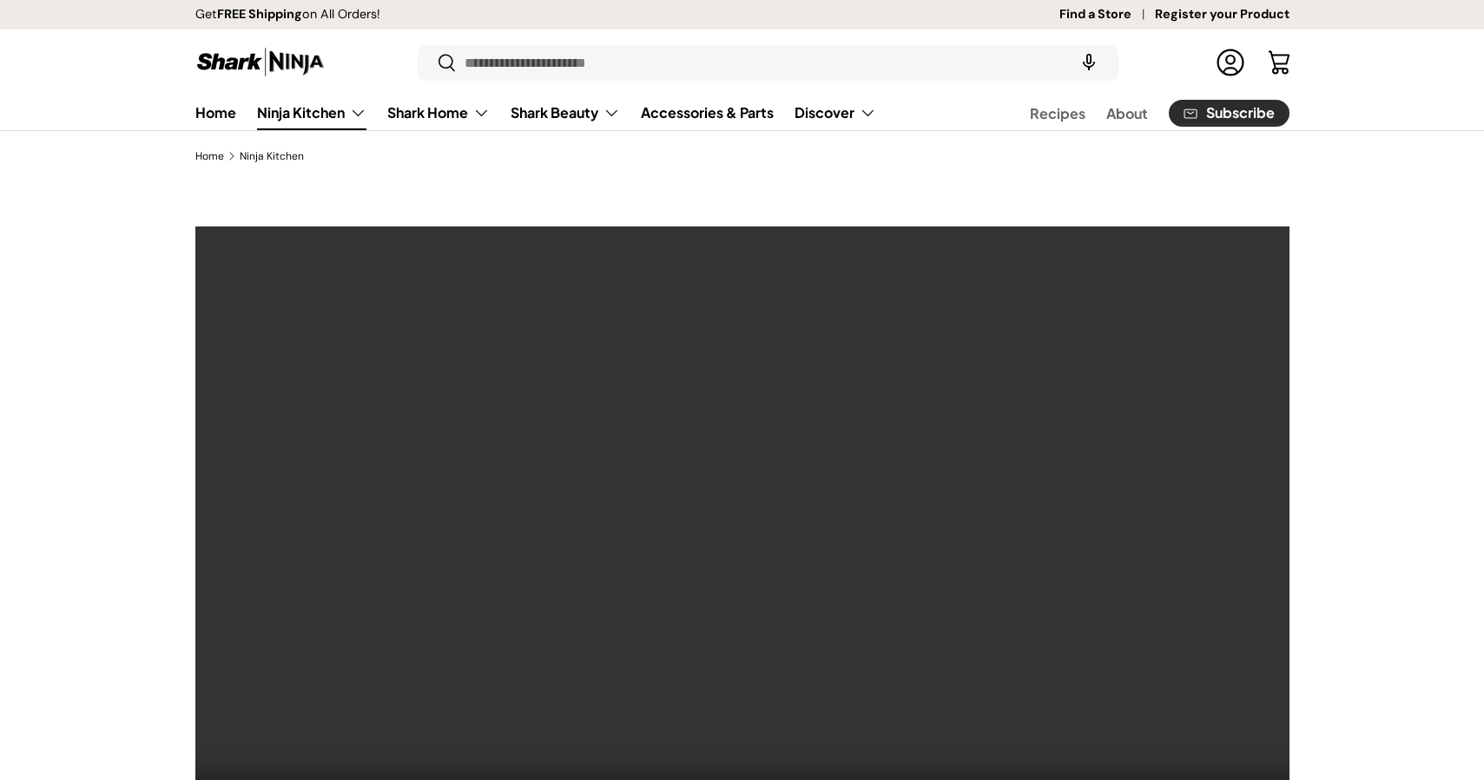 This screenshot has height=780, width=1484. Describe the element at coordinates (260, 14) in the screenshot. I see `strong: FREE Shipping` at that location.